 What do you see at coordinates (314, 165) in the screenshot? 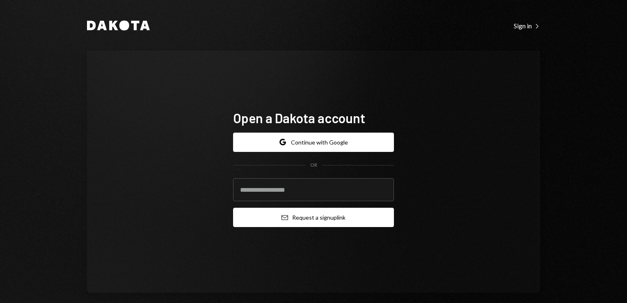
I see `div: OR` at bounding box center [314, 165].